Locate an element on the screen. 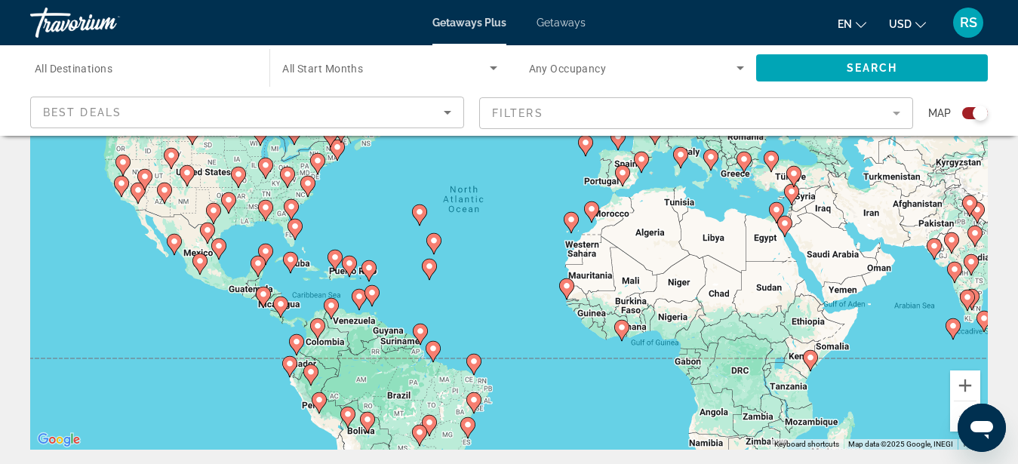 The width and height of the screenshot is (1018, 464). a: Getaways Plus is located at coordinates (469, 23).